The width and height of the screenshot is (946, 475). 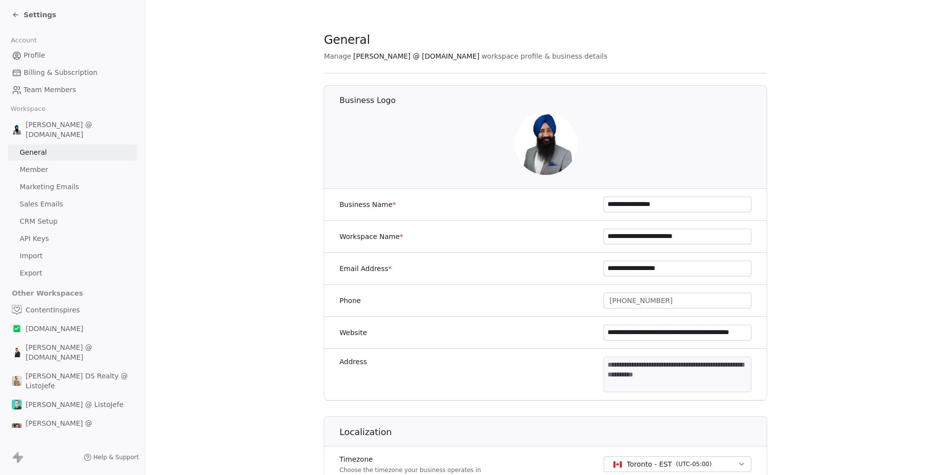 I want to click on span: Settings, so click(x=40, y=15).